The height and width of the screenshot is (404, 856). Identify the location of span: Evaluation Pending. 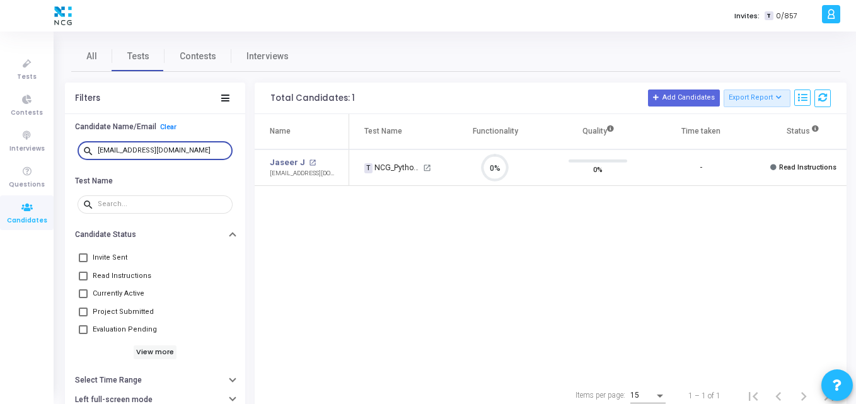
(125, 330).